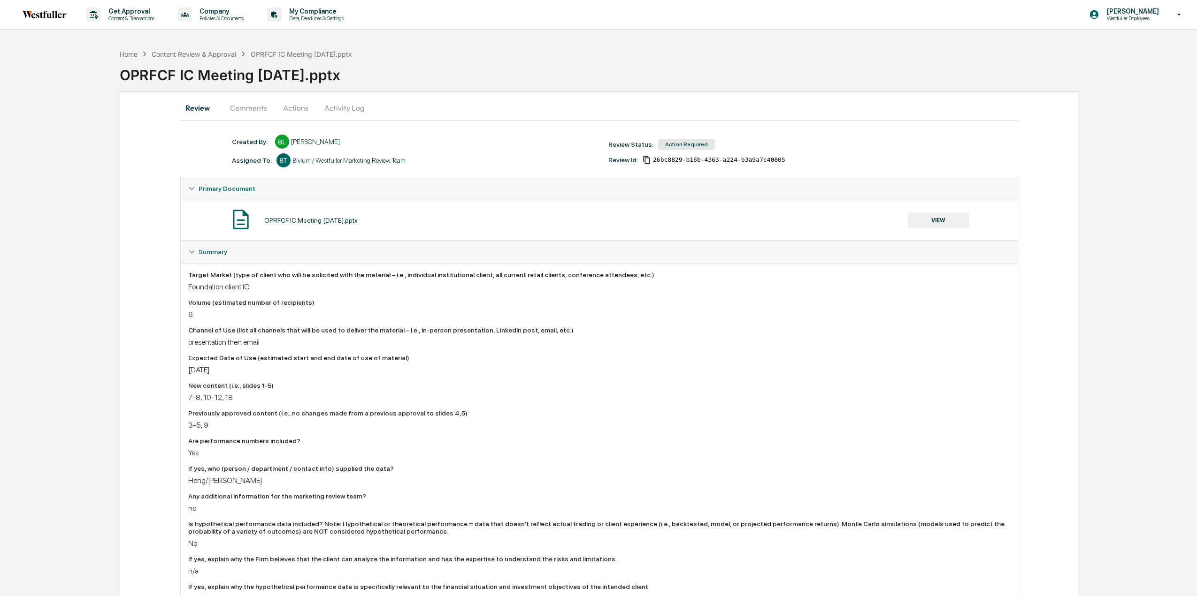 The width and height of the screenshot is (1197, 596). What do you see at coordinates (938, 221) in the screenshot?
I see `button: VIEW` at bounding box center [938, 221].